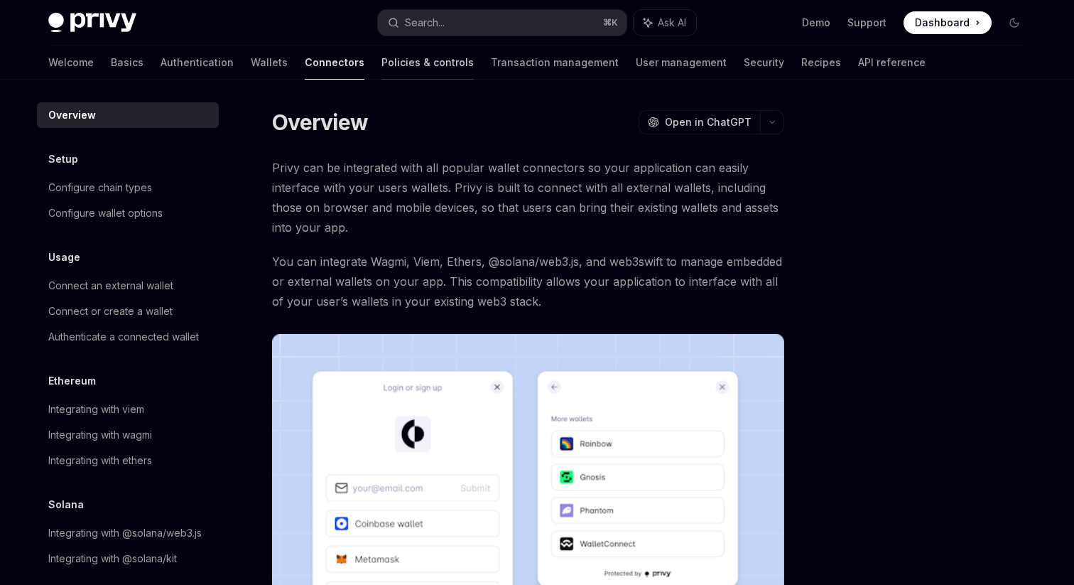 The width and height of the screenshot is (1074, 585). Describe the element at coordinates (528, 197) in the screenshot. I see `span: Privy can be integrated with all popular wallet connectors so your application can easily interfa...` at that location.